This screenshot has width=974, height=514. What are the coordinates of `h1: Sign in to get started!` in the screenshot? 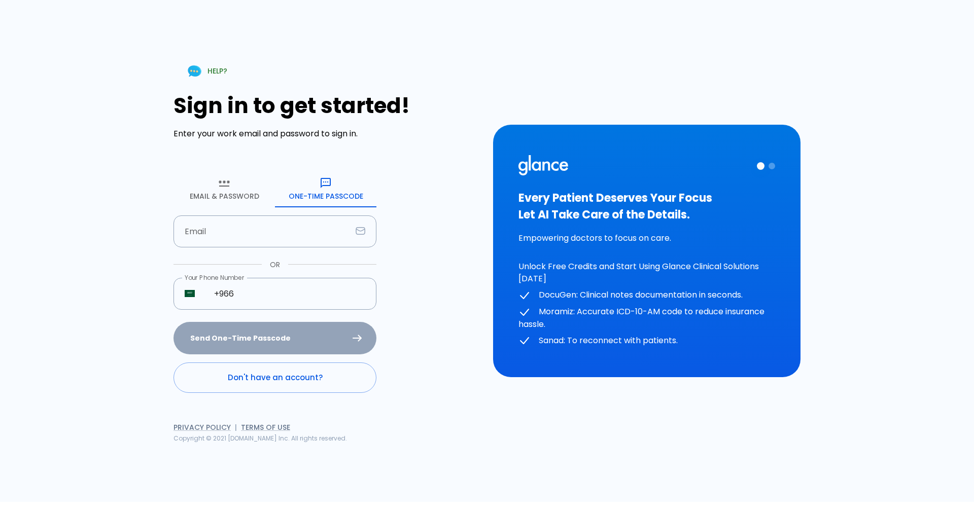 It's located at (327, 105).